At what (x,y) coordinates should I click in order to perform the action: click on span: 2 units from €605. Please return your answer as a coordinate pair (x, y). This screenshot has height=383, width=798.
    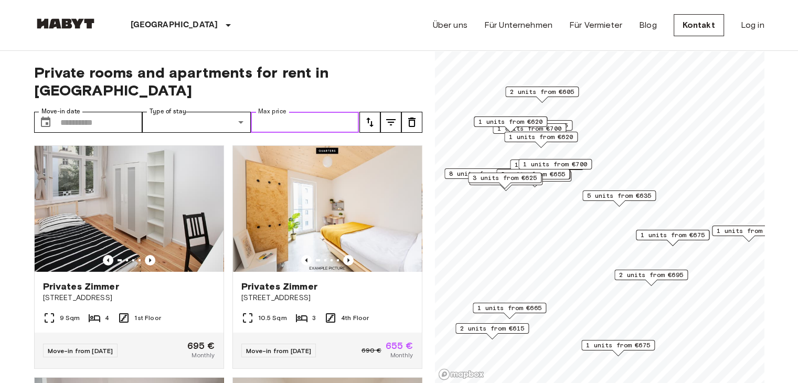
    Looking at the image, I should click on (542, 92).